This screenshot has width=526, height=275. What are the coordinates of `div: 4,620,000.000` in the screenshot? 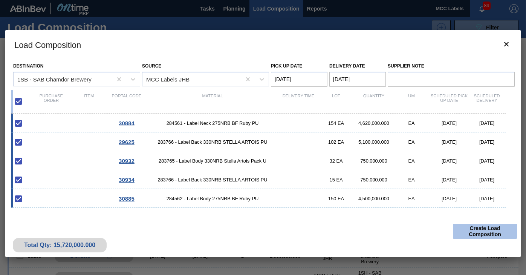 It's located at (374, 123).